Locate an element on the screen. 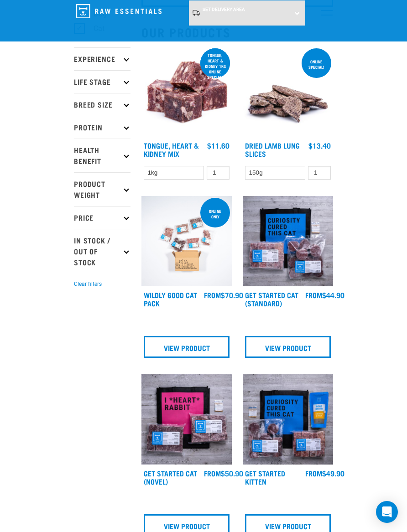 Image resolution: width=407 pixels, height=532 pixels. p: Protein is located at coordinates (102, 127).